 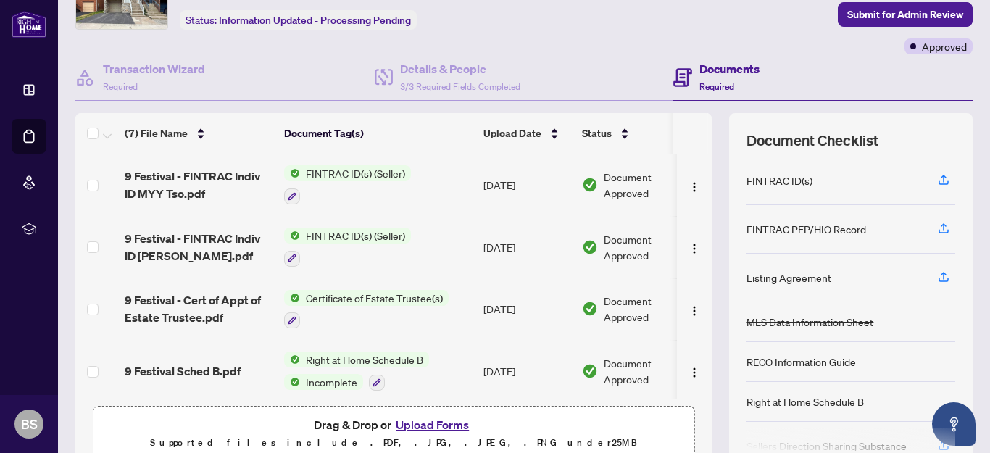 What do you see at coordinates (789, 278) in the screenshot?
I see `div: Listing Agreement` at bounding box center [789, 278].